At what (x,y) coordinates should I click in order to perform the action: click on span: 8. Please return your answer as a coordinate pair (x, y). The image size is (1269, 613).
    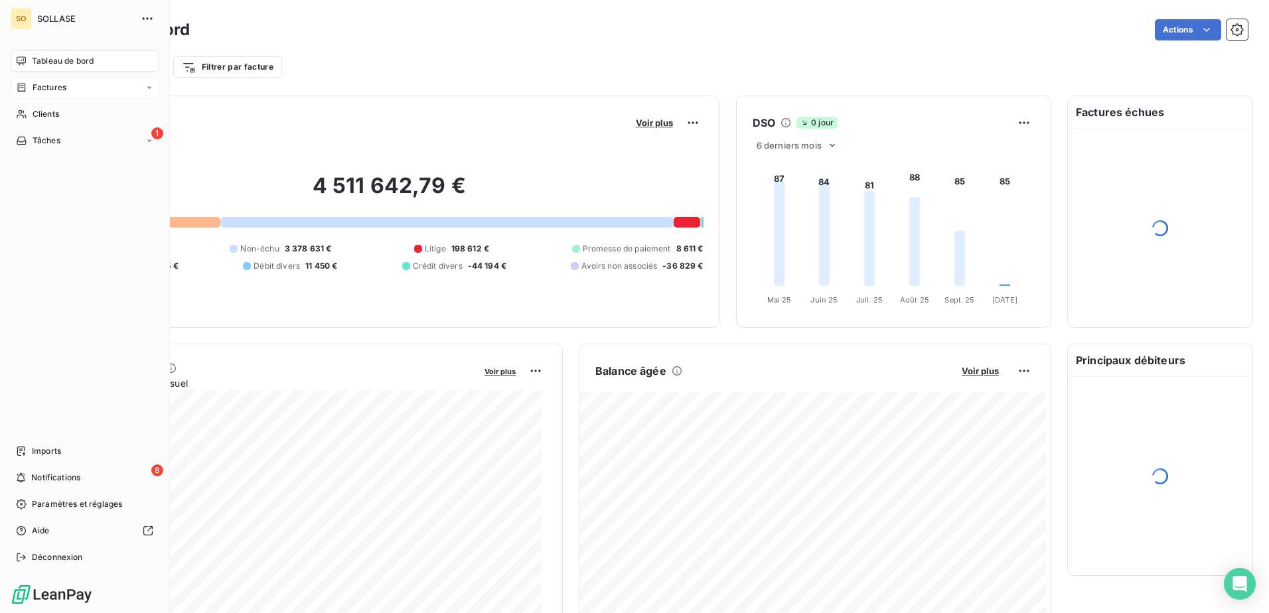
    Looking at the image, I should click on (157, 471).